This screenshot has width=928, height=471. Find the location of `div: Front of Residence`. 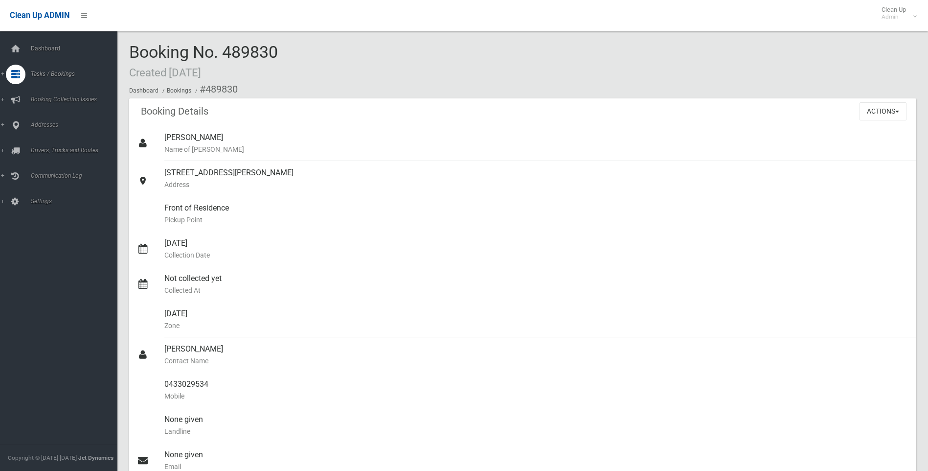

div: Front of Residence is located at coordinates (536, 214).